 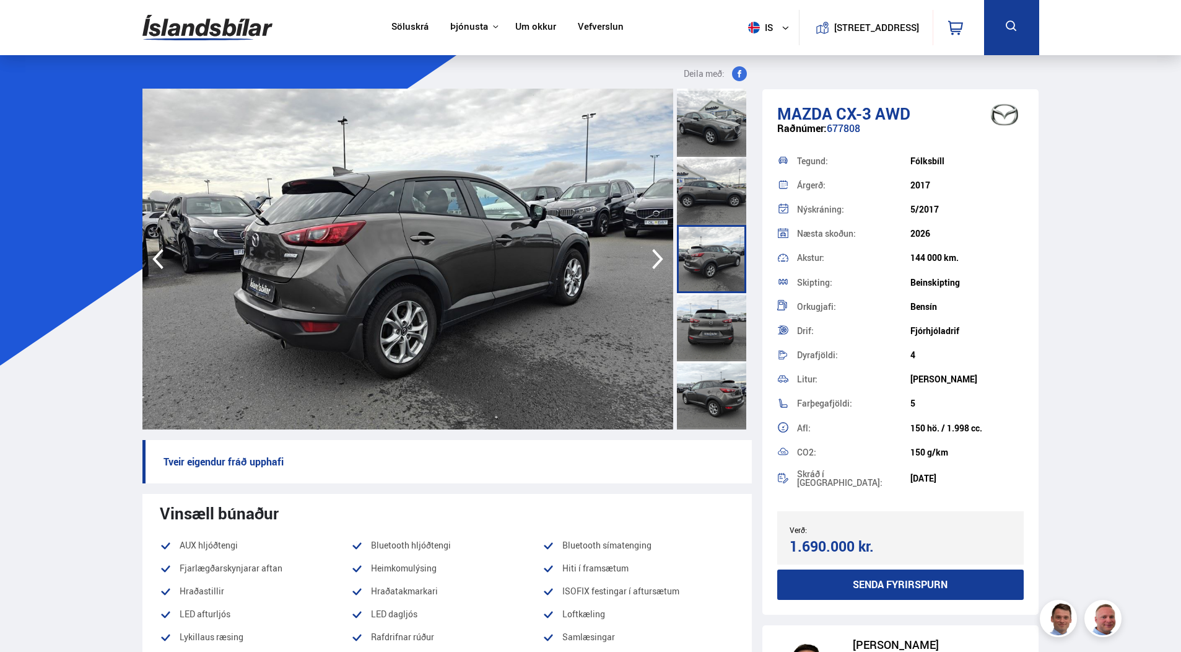 What do you see at coordinates (208, 27) in the screenshot?
I see `img: G0Ugv5HjCgRt.svg` at bounding box center [208, 27].